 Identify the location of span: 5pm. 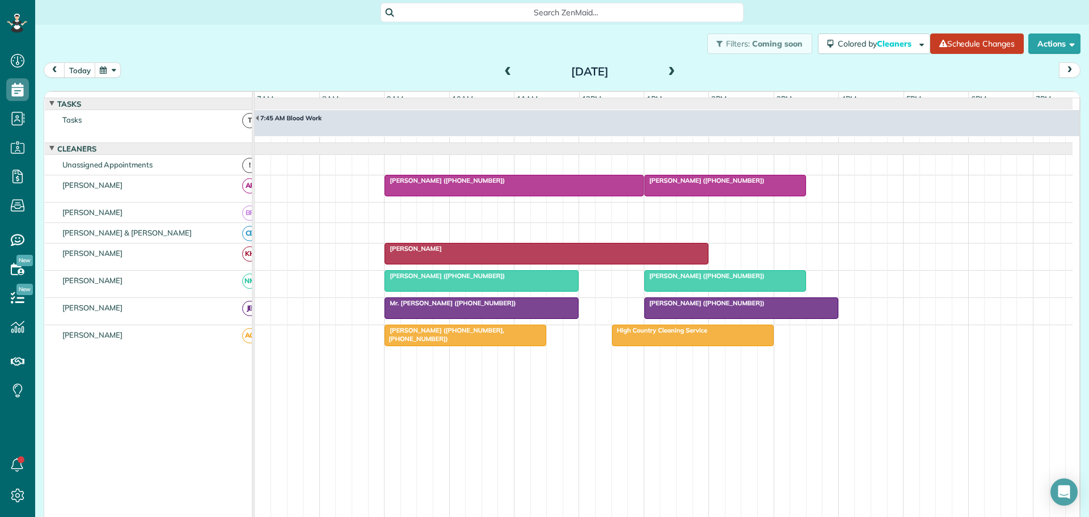
(914, 99).